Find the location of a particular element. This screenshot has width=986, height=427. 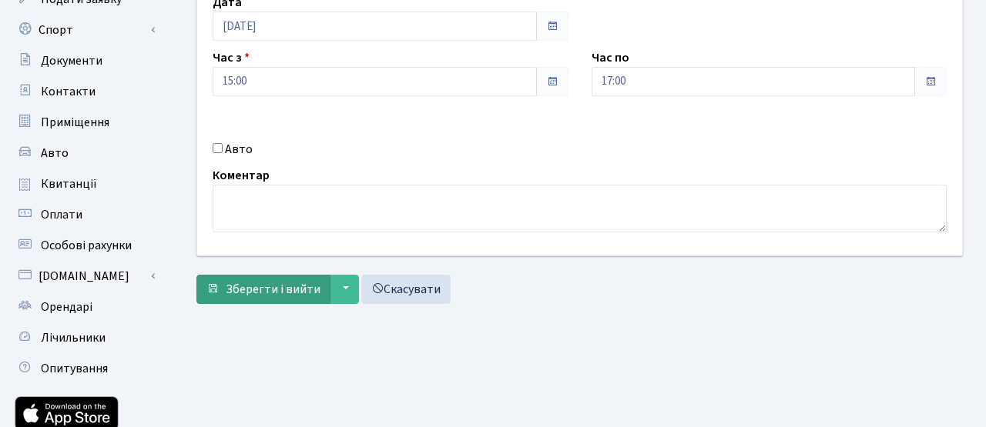

span: Документи is located at coordinates (72, 61).